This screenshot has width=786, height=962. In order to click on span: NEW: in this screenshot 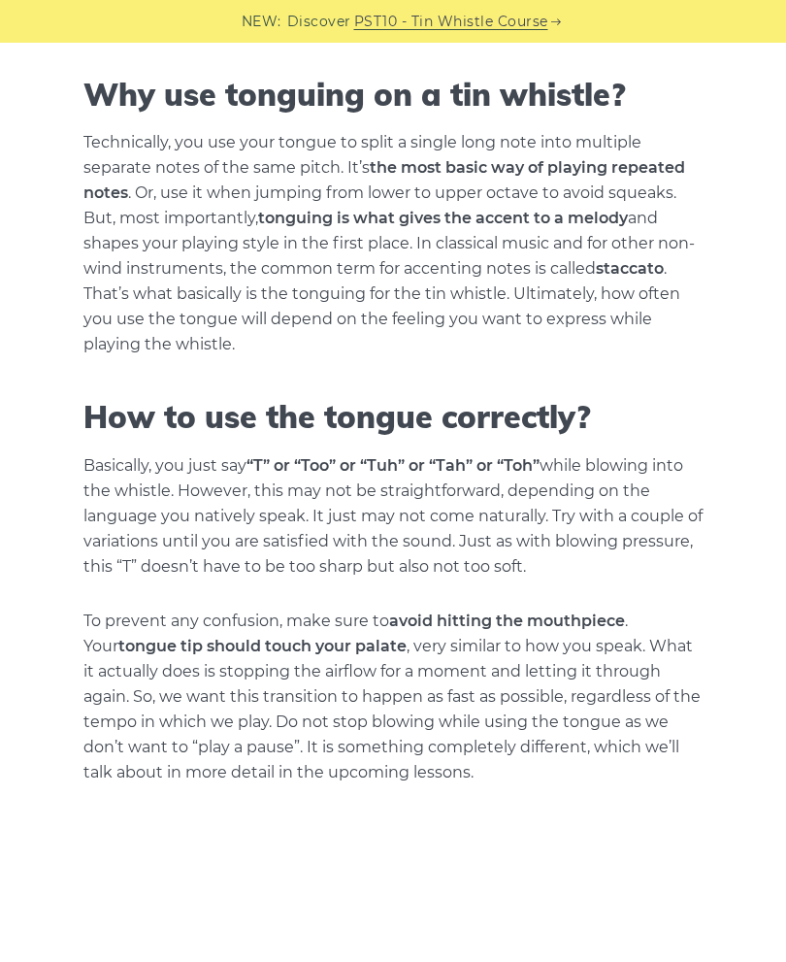, I will do `click(261, 21)`.